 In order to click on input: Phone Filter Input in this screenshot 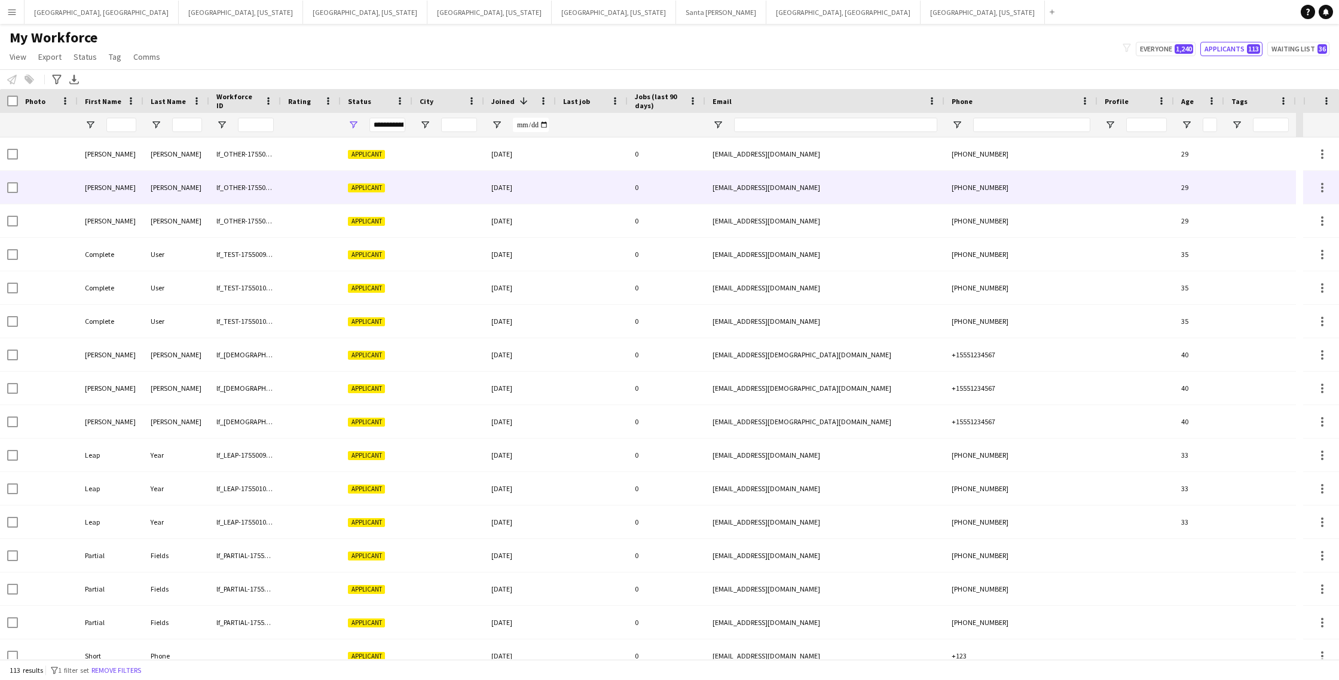, I will do `click(1032, 125)`.